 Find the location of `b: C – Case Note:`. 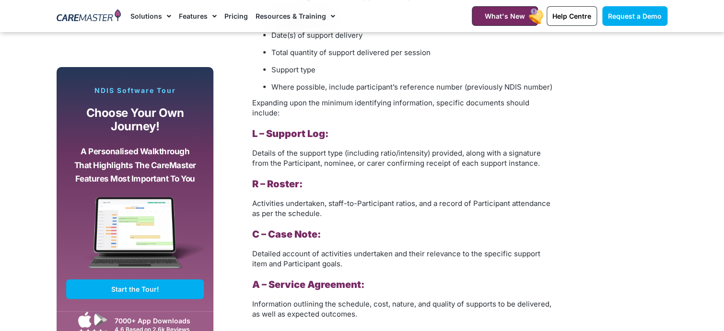

b: C – Case Note: is located at coordinates (286, 235).